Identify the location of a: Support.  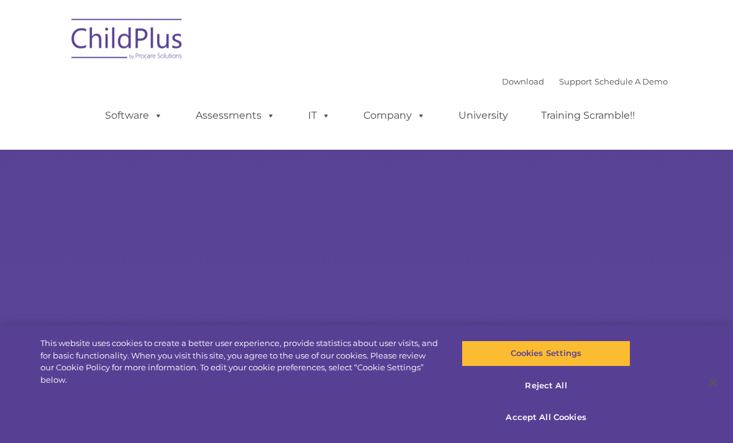
(575, 81).